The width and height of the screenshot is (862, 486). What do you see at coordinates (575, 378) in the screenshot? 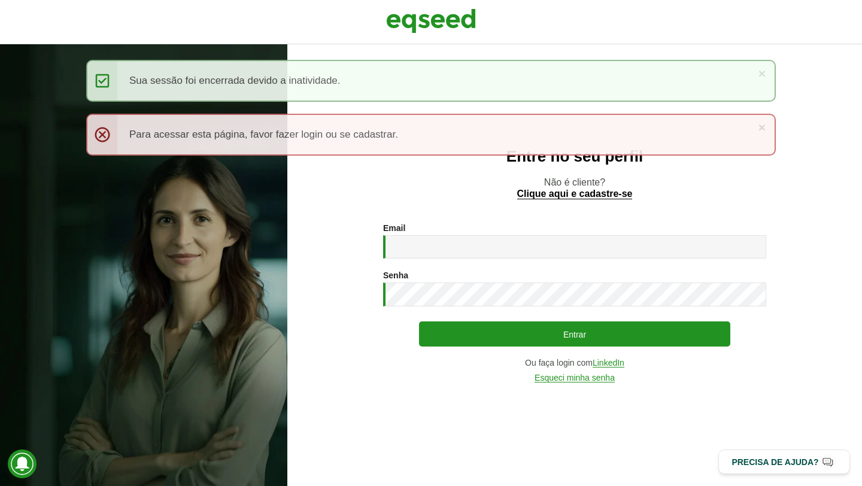
I see `a: Esqueci minha senha` at bounding box center [575, 378].